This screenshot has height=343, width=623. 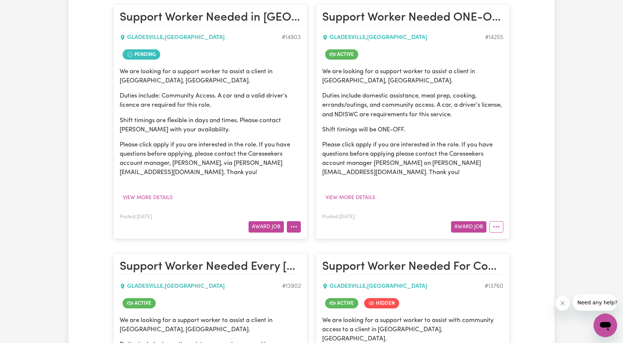 I want to click on h2: Support Worker Needed in Gladesville, NSW, so click(x=210, y=18).